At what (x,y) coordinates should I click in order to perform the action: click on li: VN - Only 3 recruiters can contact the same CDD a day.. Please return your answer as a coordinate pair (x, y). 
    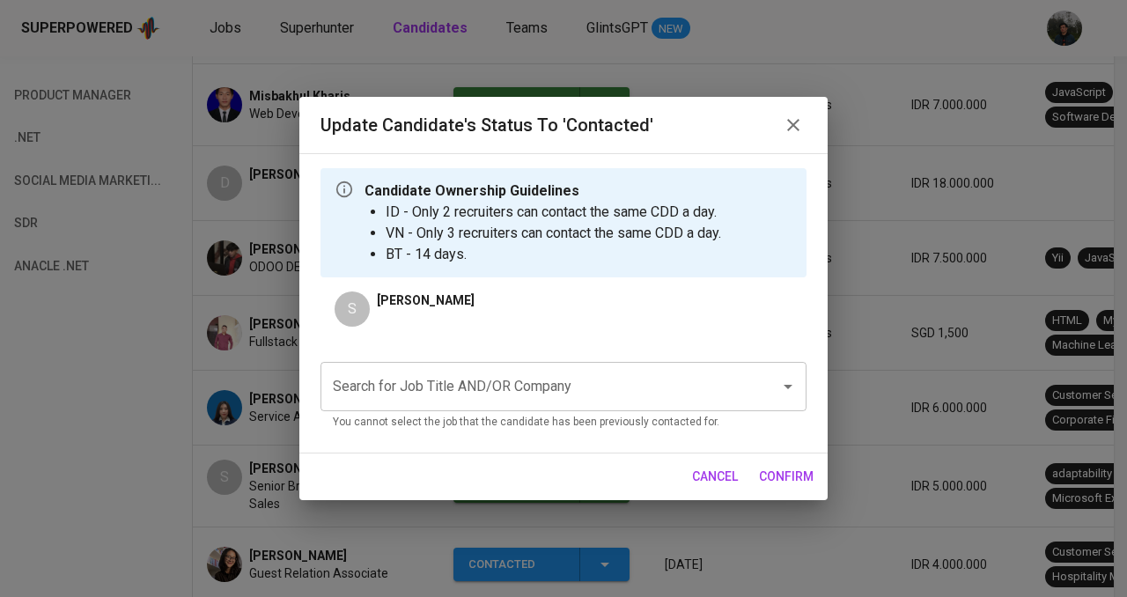
    Looking at the image, I should click on (553, 233).